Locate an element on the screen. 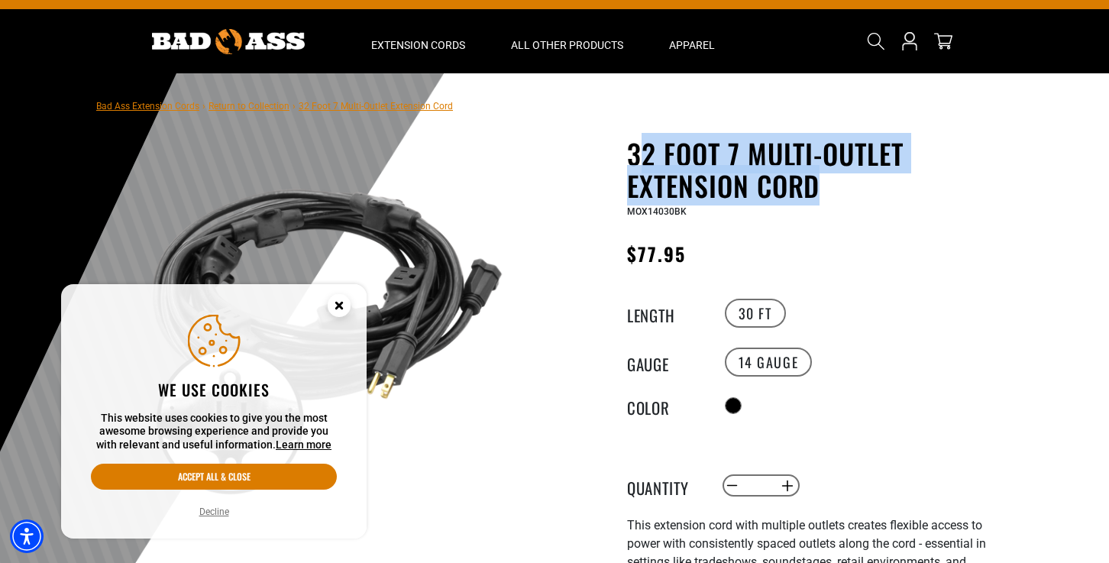 Image resolution: width=1109 pixels, height=563 pixels. button: Decline is located at coordinates (214, 512).